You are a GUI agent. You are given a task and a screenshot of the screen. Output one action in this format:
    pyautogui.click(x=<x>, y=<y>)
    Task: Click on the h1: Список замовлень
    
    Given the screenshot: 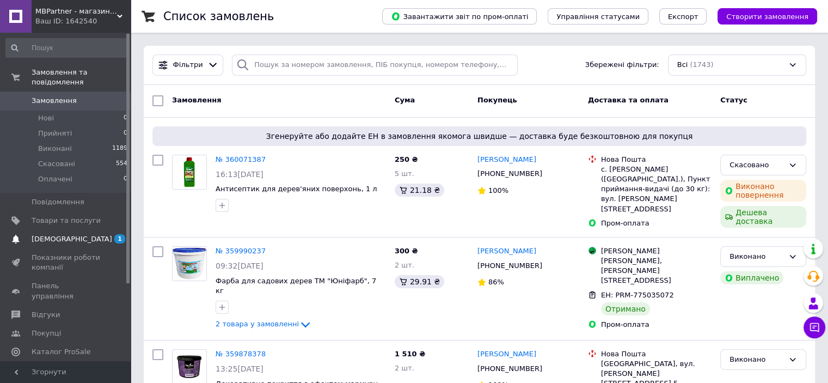 What is the action you would take?
    pyautogui.click(x=218, y=16)
    